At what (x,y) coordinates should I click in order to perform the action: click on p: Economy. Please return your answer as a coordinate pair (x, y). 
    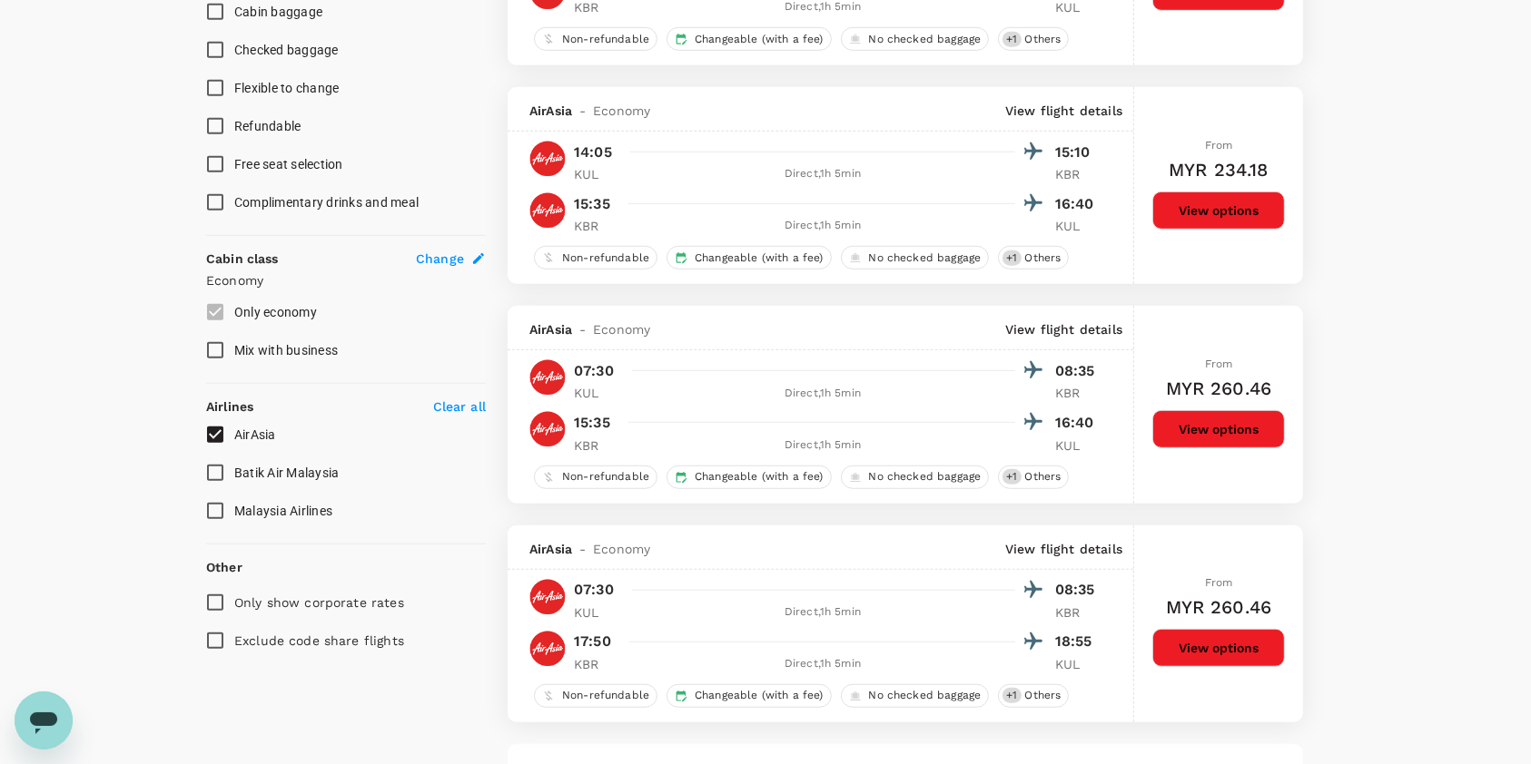
    Looking at the image, I should click on (346, 281).